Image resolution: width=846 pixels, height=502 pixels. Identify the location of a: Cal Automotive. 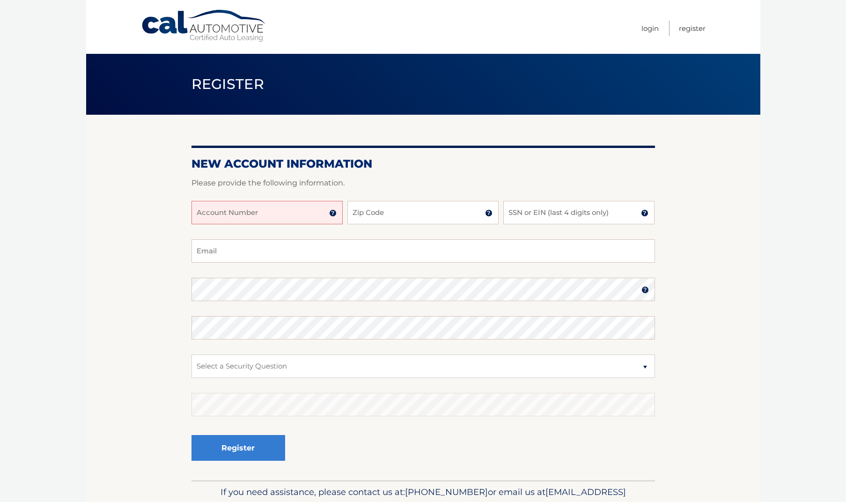
(204, 26).